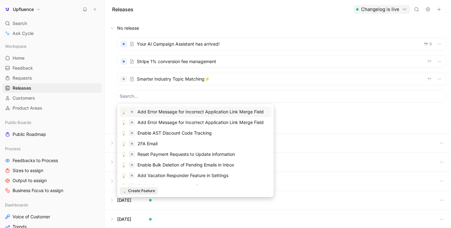 The width and height of the screenshot is (451, 228). I want to click on a: Feedbacks to Process, so click(52, 161).